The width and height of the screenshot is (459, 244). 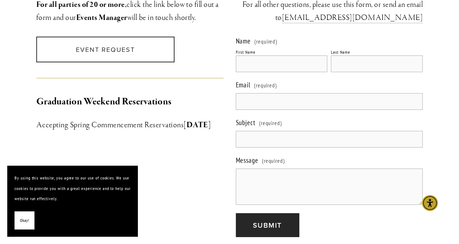 What do you see at coordinates (24, 221) in the screenshot?
I see `span: Okay!` at bounding box center [24, 221].